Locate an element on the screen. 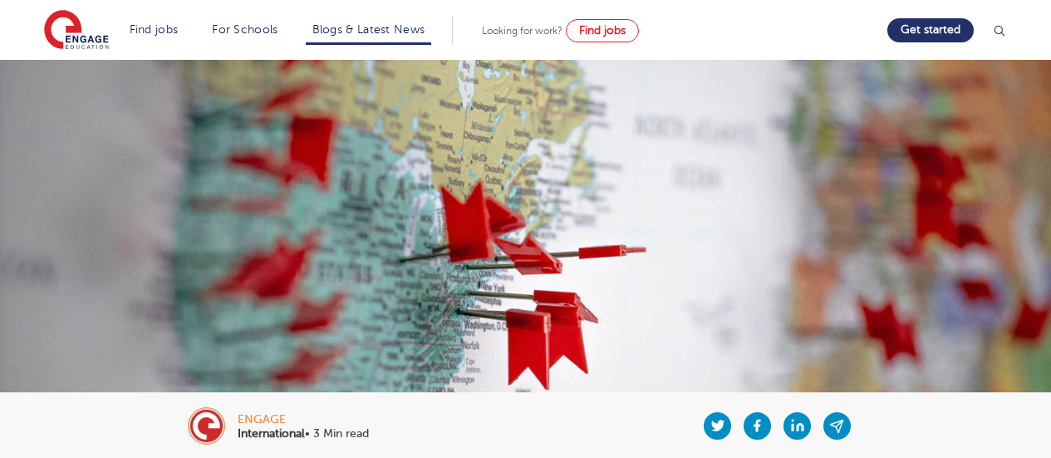 This screenshot has width=1051, height=458. b: International is located at coordinates (271, 433).